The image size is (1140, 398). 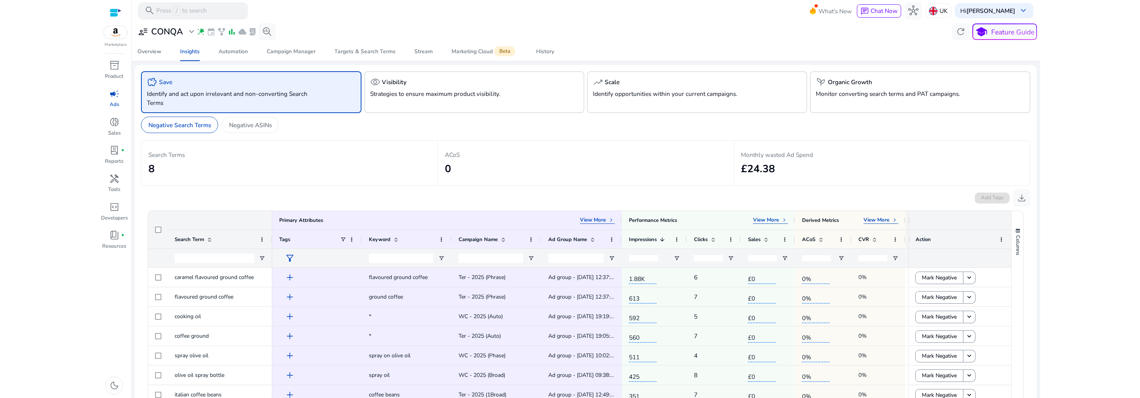 What do you see at coordinates (201, 32) in the screenshot?
I see `span: wand_stars` at bounding box center [201, 32].